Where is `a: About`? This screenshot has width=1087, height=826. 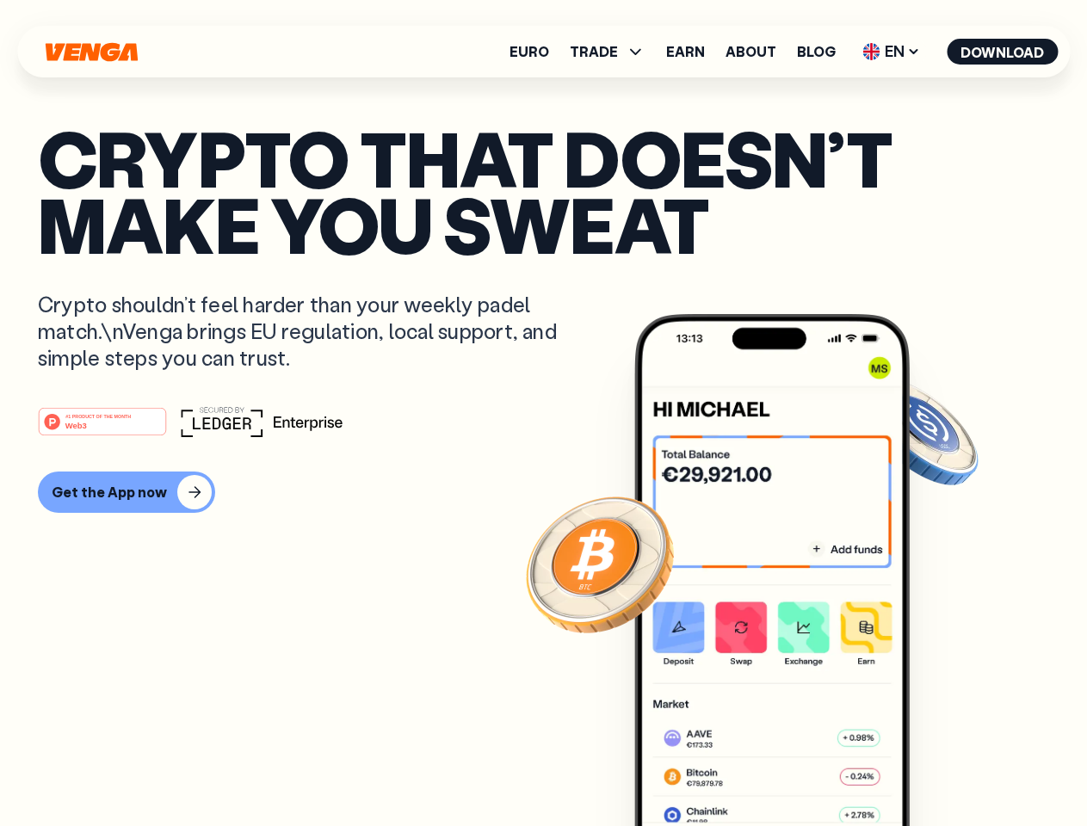
a: About is located at coordinates (750, 52).